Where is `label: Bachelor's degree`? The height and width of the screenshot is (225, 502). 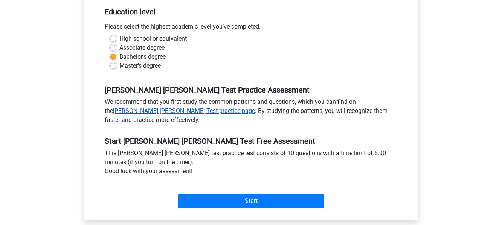
label: Bachelor's degree is located at coordinates (142, 57).